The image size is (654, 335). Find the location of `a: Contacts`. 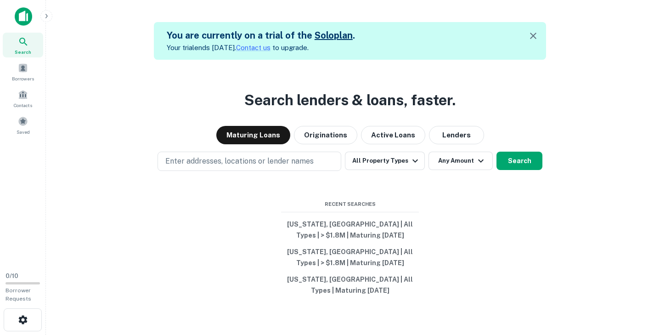

a: Contacts is located at coordinates (23, 98).